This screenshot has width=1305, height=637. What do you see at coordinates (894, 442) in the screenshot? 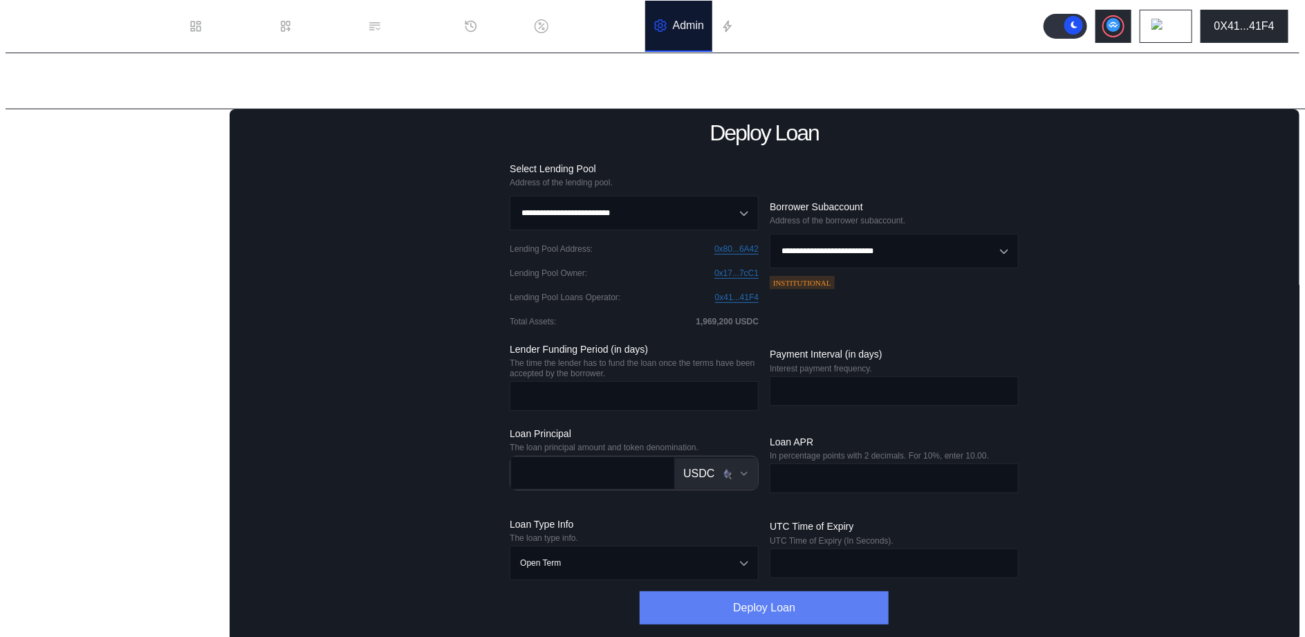
I see `div: Loan APR` at bounding box center [894, 442].